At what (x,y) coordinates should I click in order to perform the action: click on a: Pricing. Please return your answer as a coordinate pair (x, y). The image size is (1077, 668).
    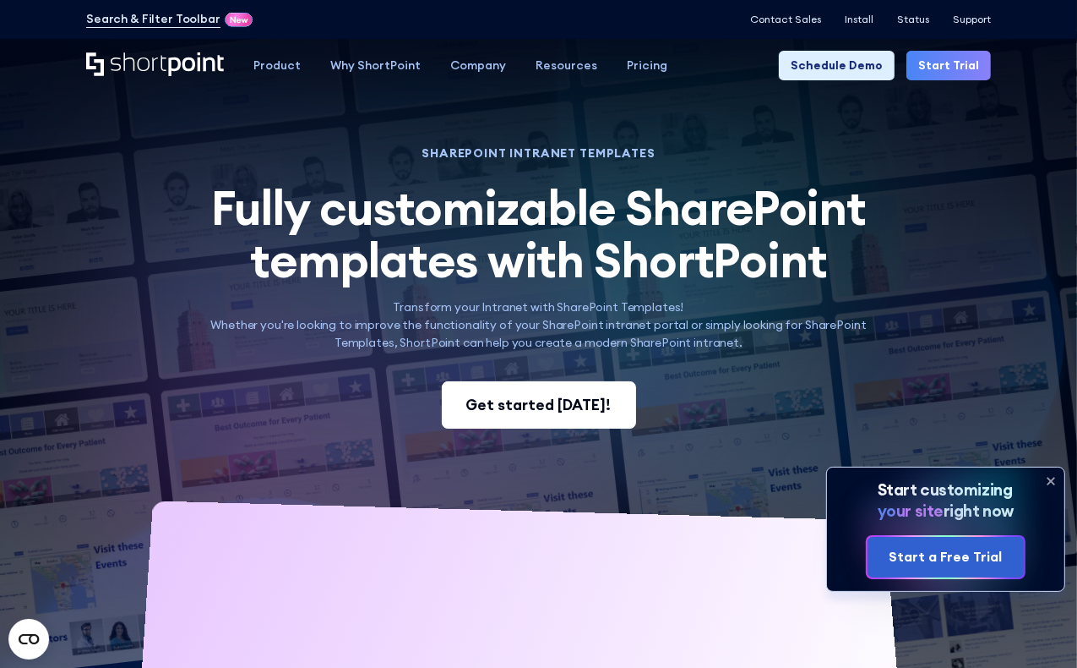
    Looking at the image, I should click on (646, 65).